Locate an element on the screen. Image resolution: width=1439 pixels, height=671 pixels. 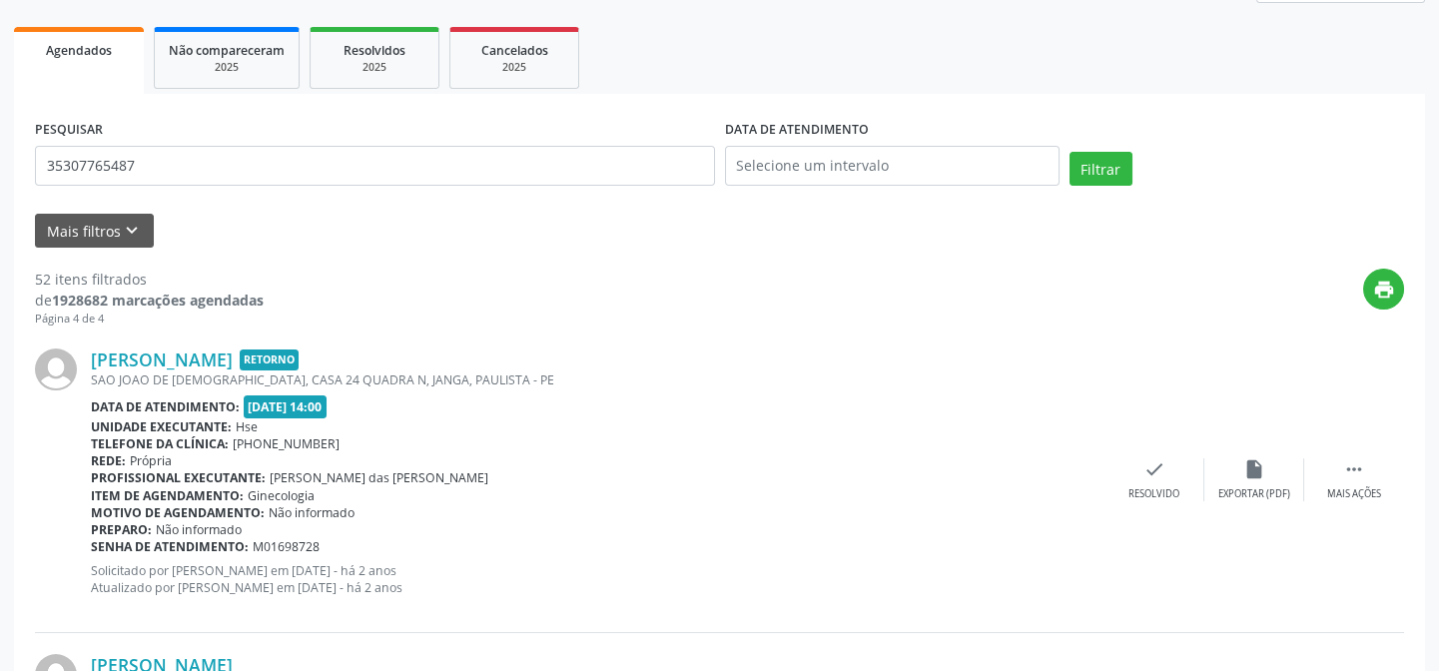
i: print is located at coordinates (1384, 290).